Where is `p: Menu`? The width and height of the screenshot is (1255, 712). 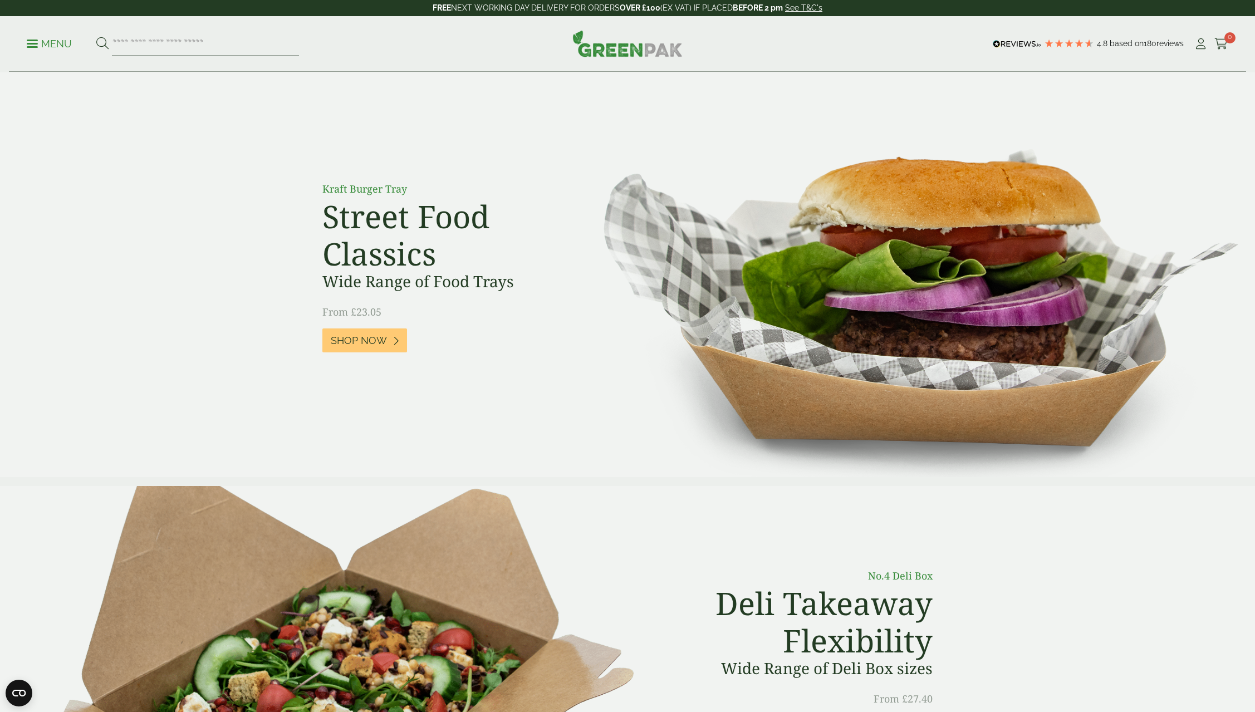 p: Menu is located at coordinates (49, 44).